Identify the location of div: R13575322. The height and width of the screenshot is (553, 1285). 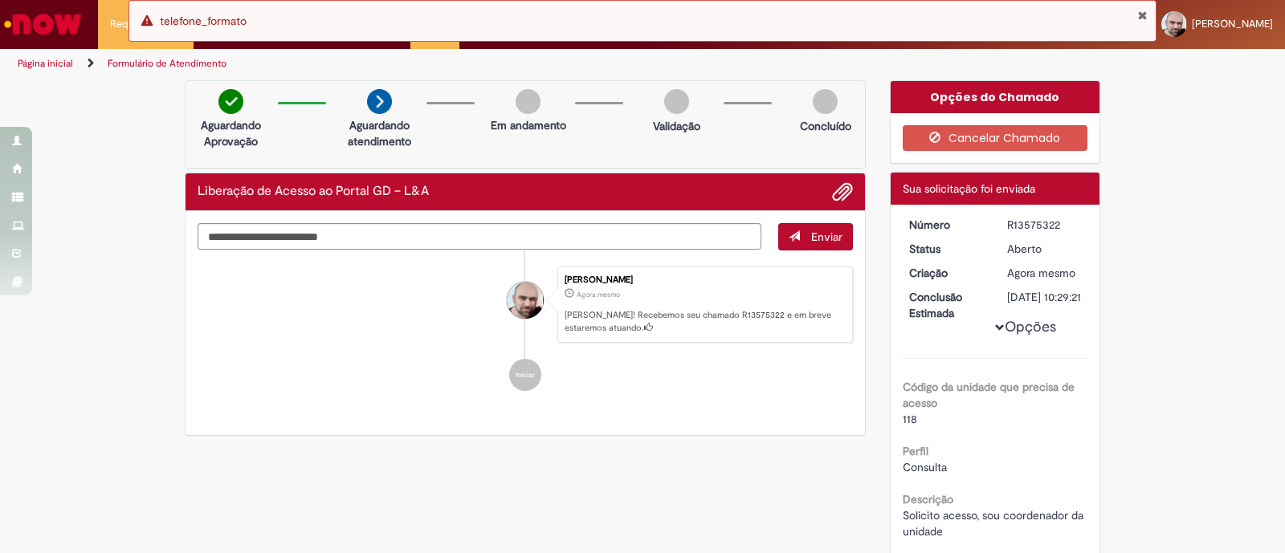
(1044, 225).